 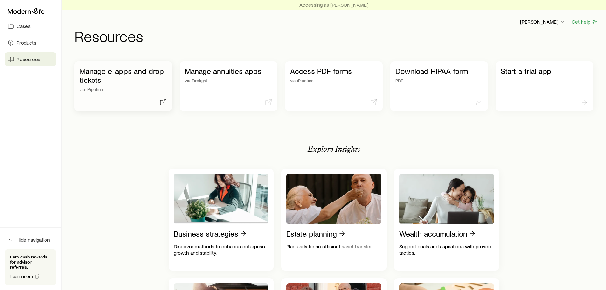 What do you see at coordinates (334, 199) in the screenshot?
I see `img: Estate planning` at bounding box center [334, 199].